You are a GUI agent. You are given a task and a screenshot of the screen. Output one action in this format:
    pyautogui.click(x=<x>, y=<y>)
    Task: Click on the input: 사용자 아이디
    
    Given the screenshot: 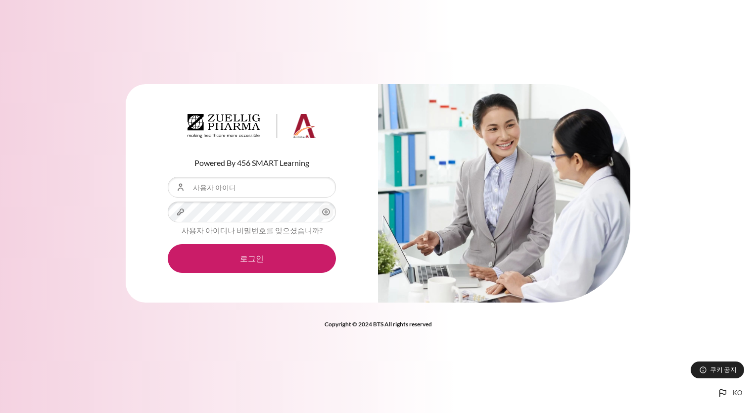 What is the action you would take?
    pyautogui.click(x=252, y=187)
    